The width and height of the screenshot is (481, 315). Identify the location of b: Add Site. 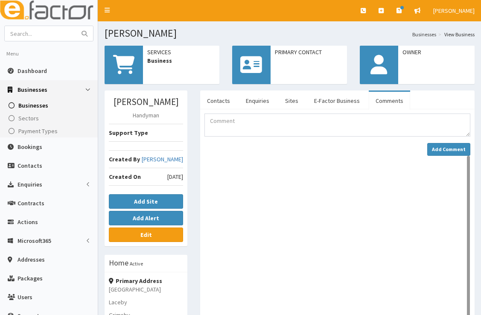
(146, 201).